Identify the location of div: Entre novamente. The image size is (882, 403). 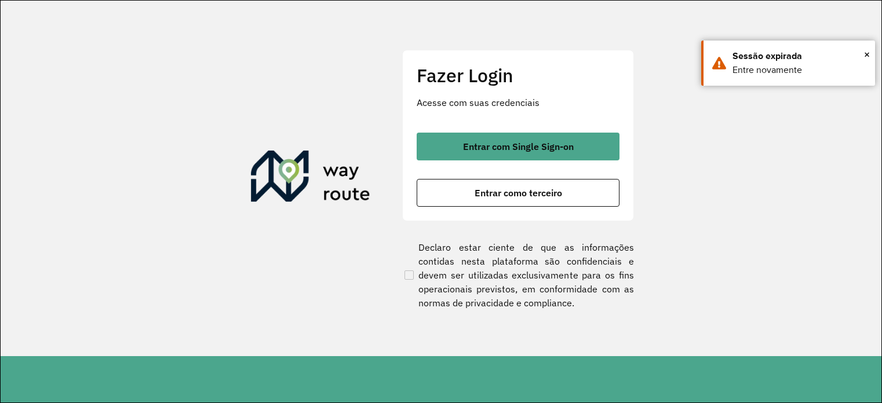
(799, 70).